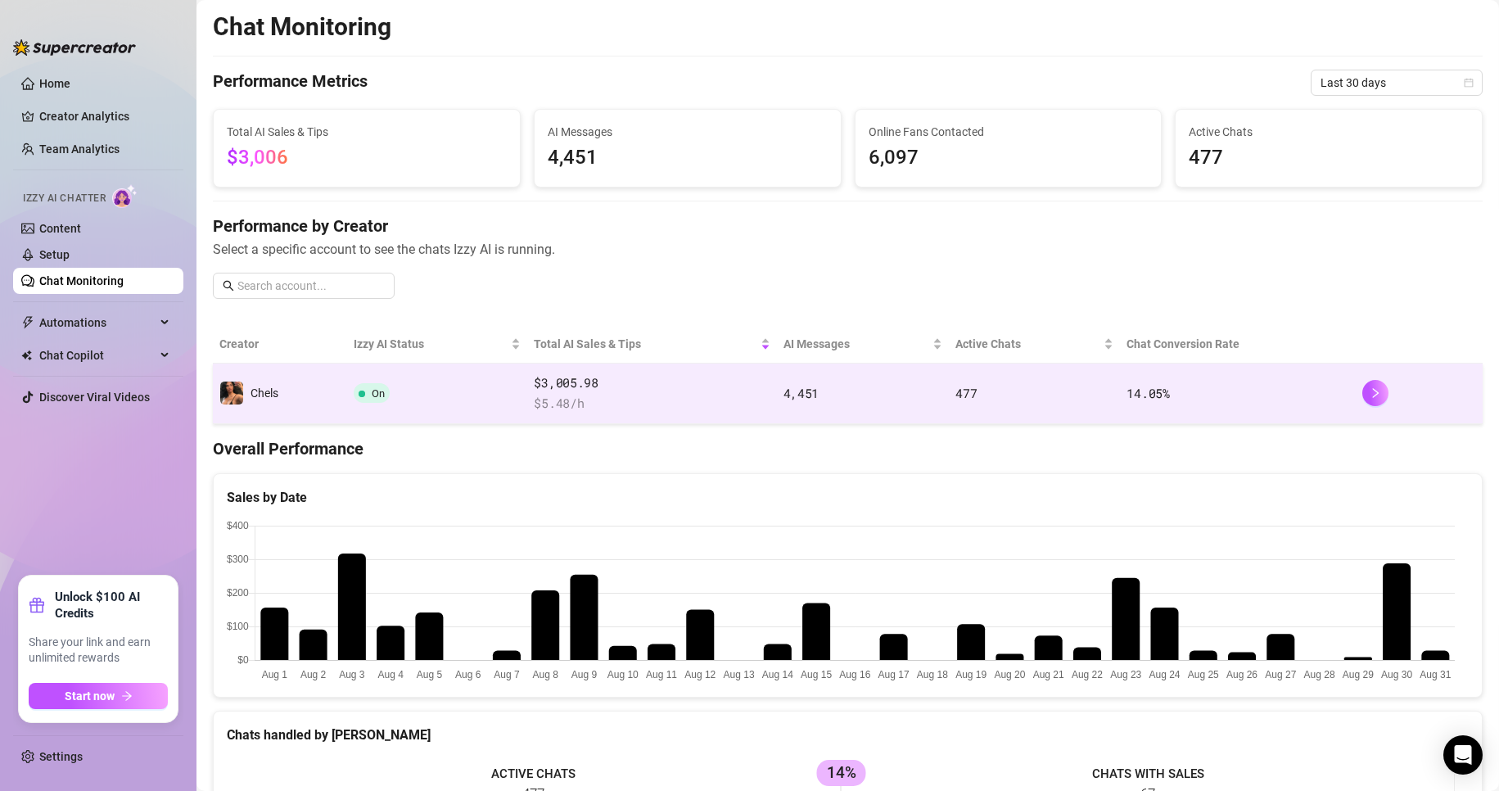  I want to click on strong: Unlock $100 AI Credits, so click(111, 605).